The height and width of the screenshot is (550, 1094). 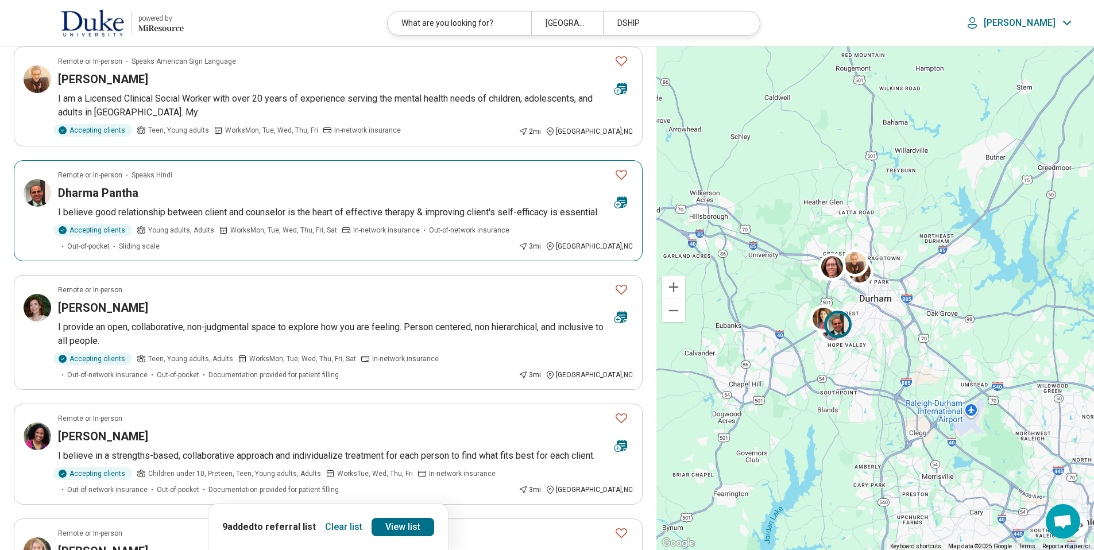 I want to click on a: Terms (opens in new tab), so click(x=1027, y=546).